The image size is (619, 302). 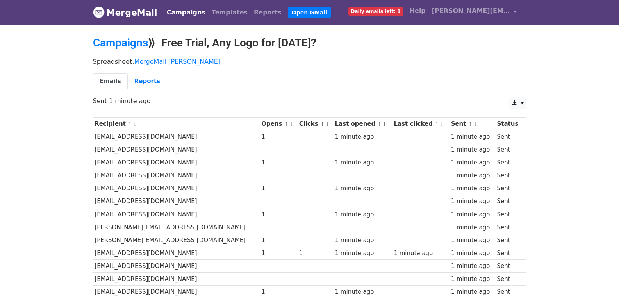 What do you see at coordinates (176, 124) in the screenshot?
I see `th: Recipient` at bounding box center [176, 124].